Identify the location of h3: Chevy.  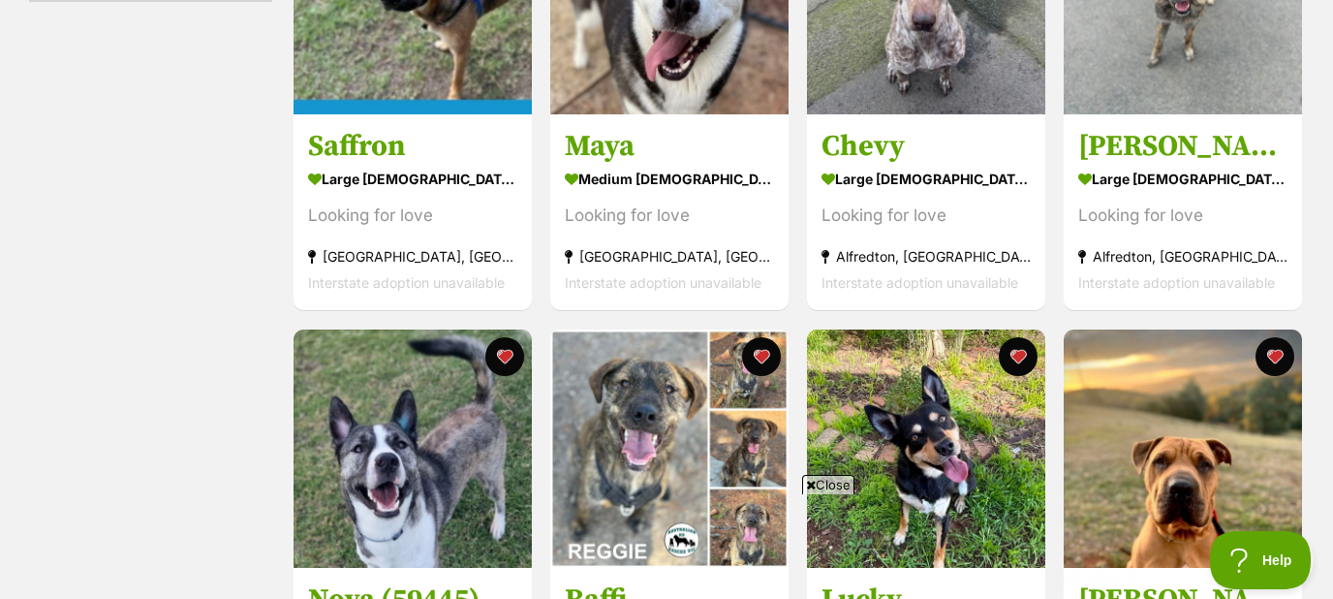
(926, 147).